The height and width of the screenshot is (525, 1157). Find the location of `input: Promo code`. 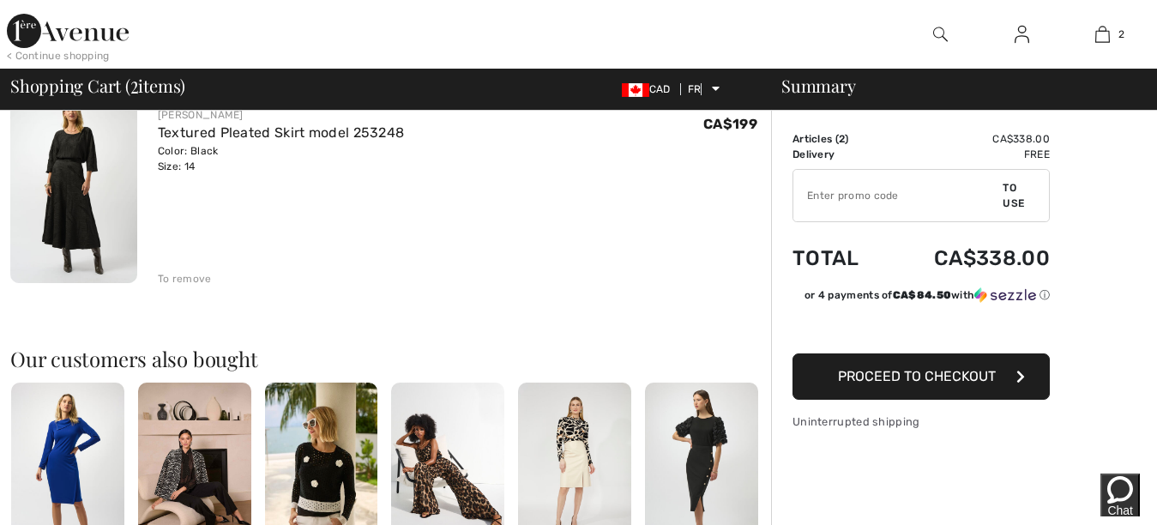

input: Promo code is located at coordinates (898, 195).